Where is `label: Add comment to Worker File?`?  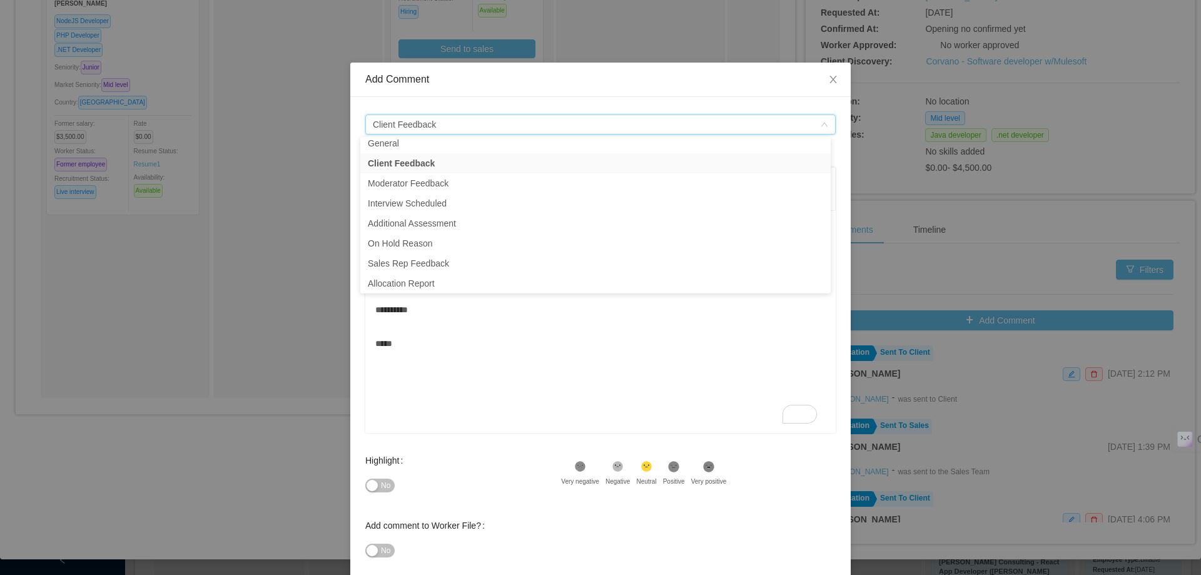
label: Add comment to Worker File? is located at coordinates (427, 526).